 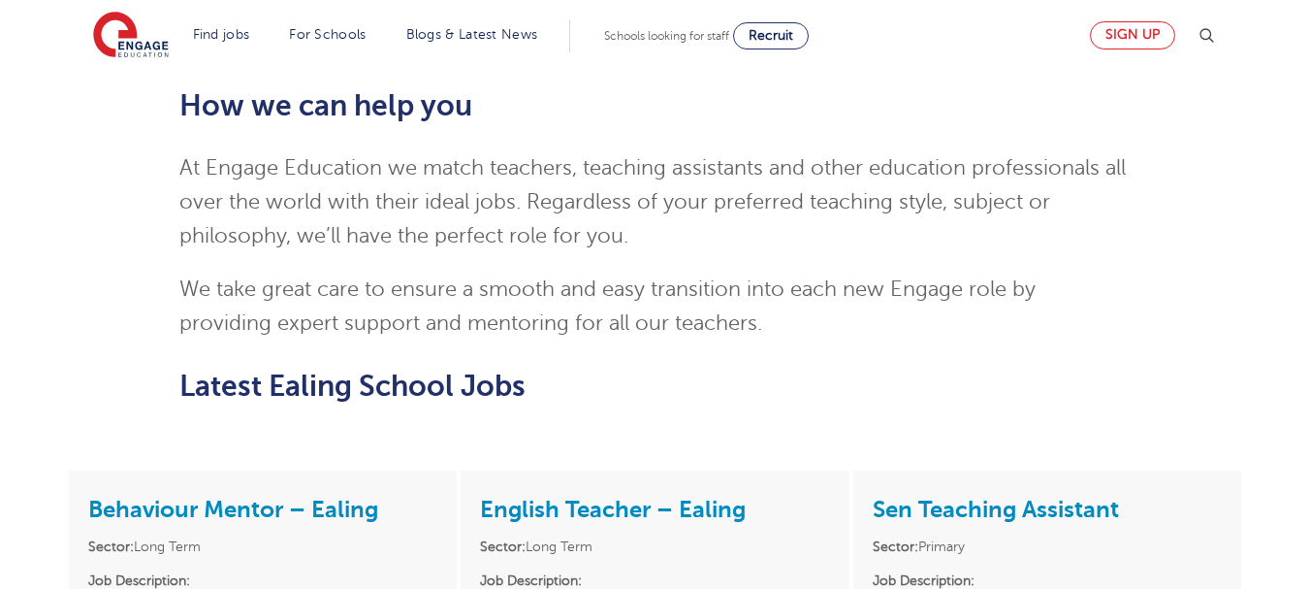 What do you see at coordinates (652, 202) in the screenshot?
I see `span: At Engage Education we match teachers, teaching assistants and other education professionals all ...` at bounding box center [652, 202].